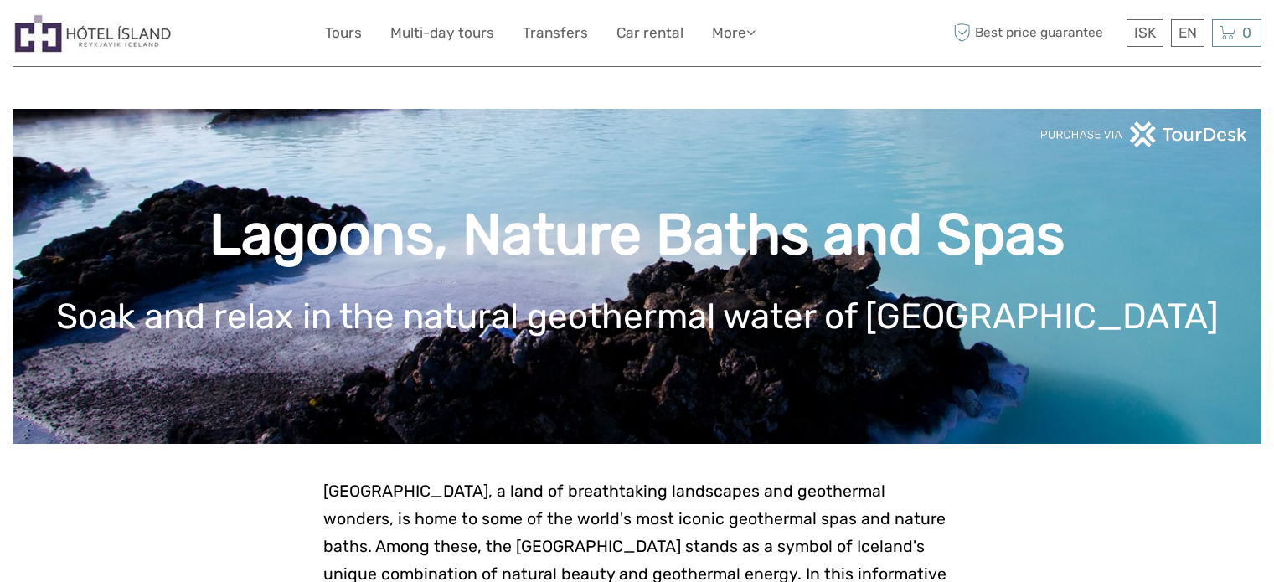 The height and width of the screenshot is (582, 1274). Describe the element at coordinates (1246, 33) in the screenshot. I see `span: 0` at that location.